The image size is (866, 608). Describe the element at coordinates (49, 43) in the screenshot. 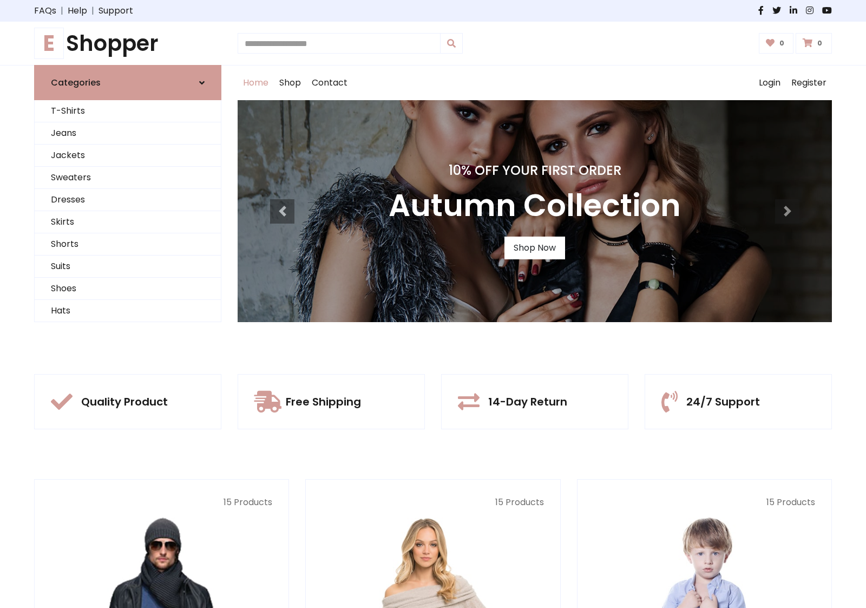

I see `span: E` at that location.